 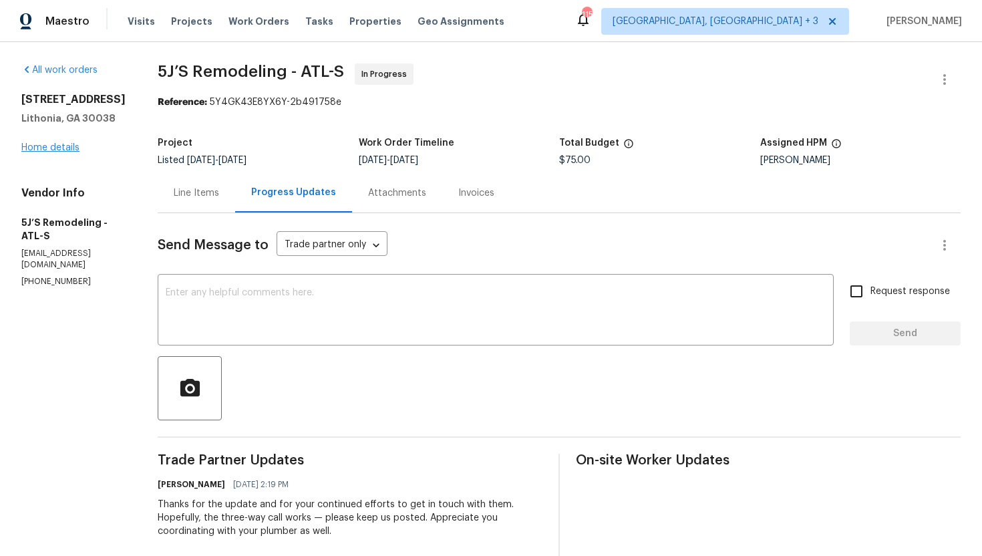 I want to click on a: All work orders, so click(x=59, y=70).